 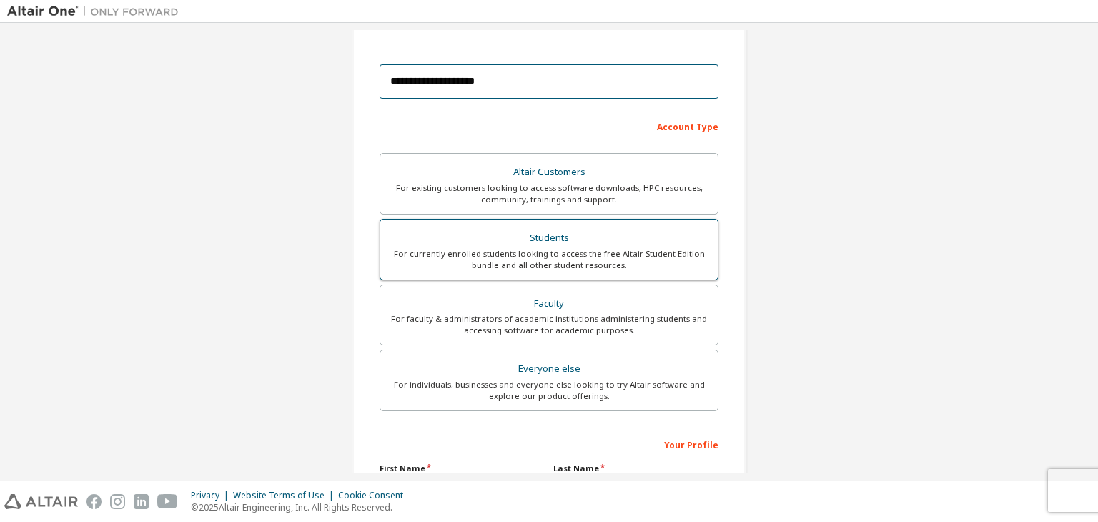 I want to click on div: Students, so click(x=549, y=238).